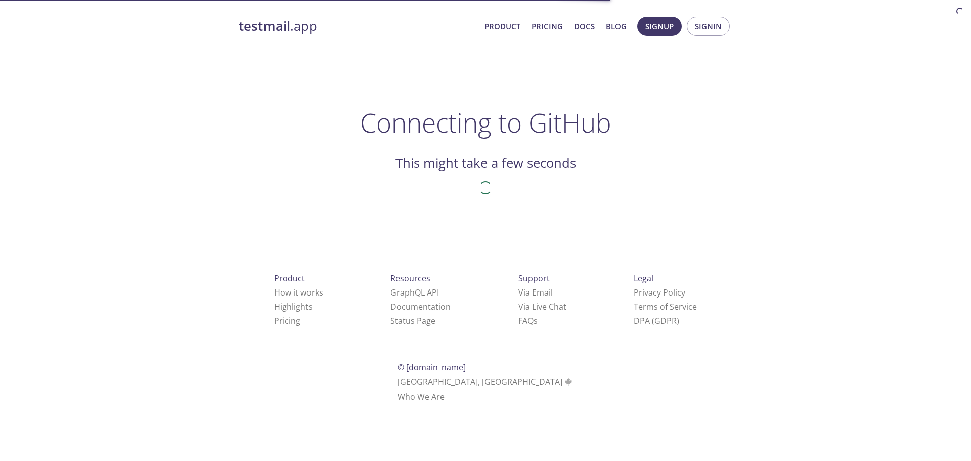 The width and height of the screenshot is (971, 461). I want to click on a: Documentation, so click(420, 307).